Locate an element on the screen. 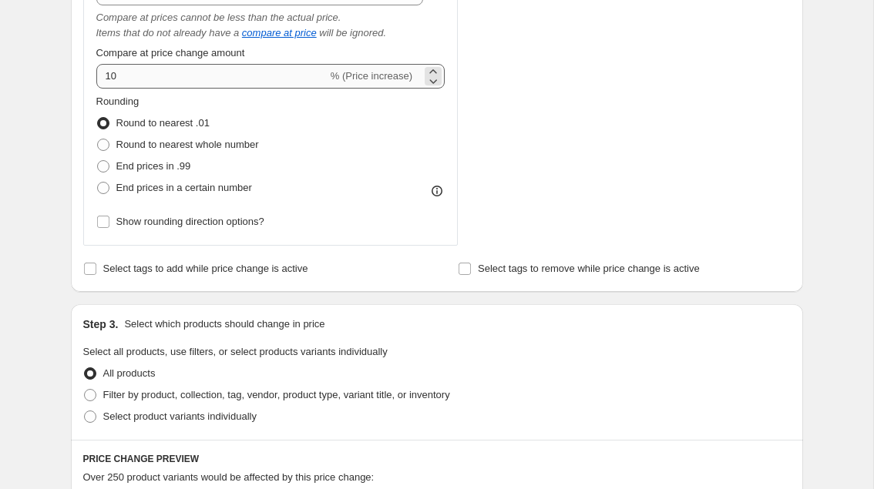 The width and height of the screenshot is (874, 489). span: End prices in a certain number is located at coordinates (184, 187).